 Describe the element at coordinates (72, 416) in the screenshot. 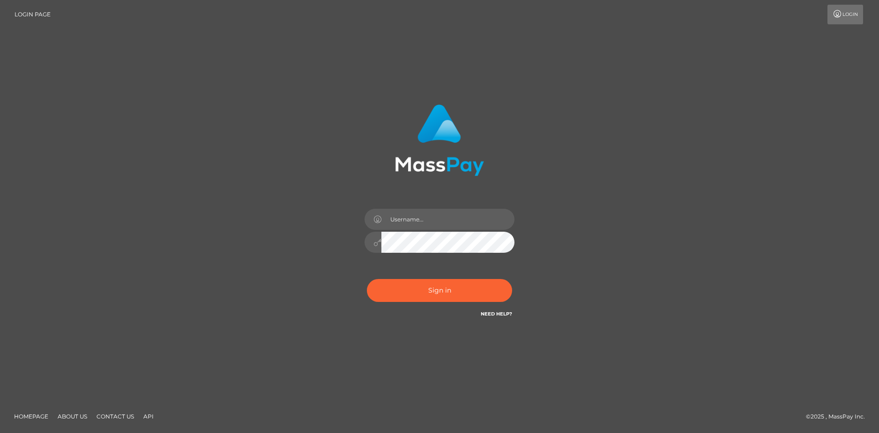

I see `a: About Us` at that location.